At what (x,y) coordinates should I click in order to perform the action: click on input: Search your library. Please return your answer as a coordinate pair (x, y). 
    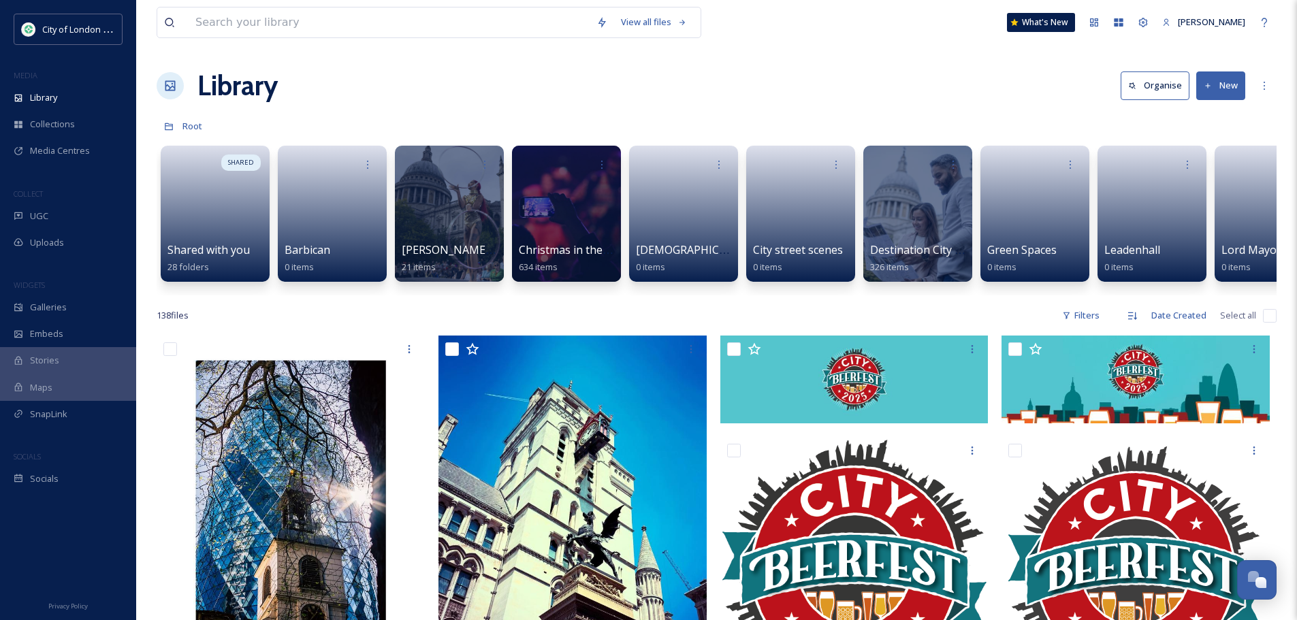
    Looking at the image, I should click on (389, 22).